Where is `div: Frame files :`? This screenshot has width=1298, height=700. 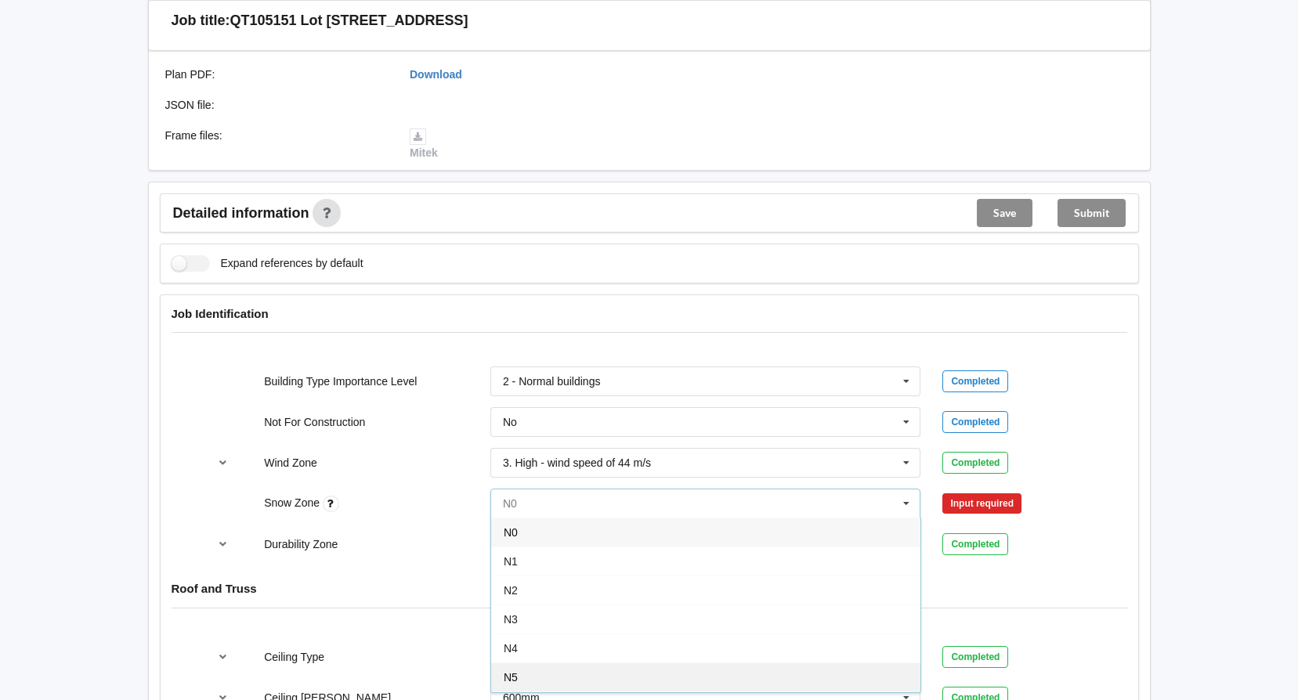
div: Frame files : is located at coordinates (277, 144).